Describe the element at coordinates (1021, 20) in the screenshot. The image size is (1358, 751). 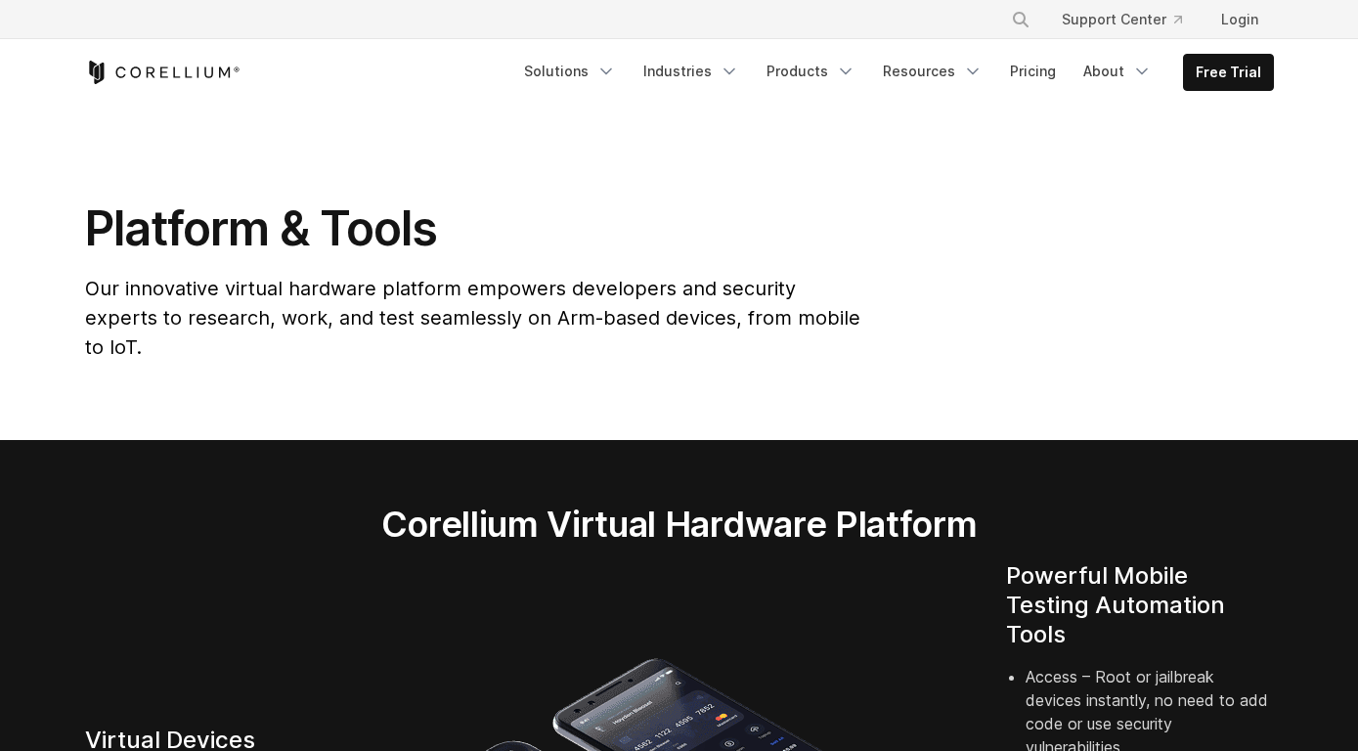
I see `button: Search` at that location.